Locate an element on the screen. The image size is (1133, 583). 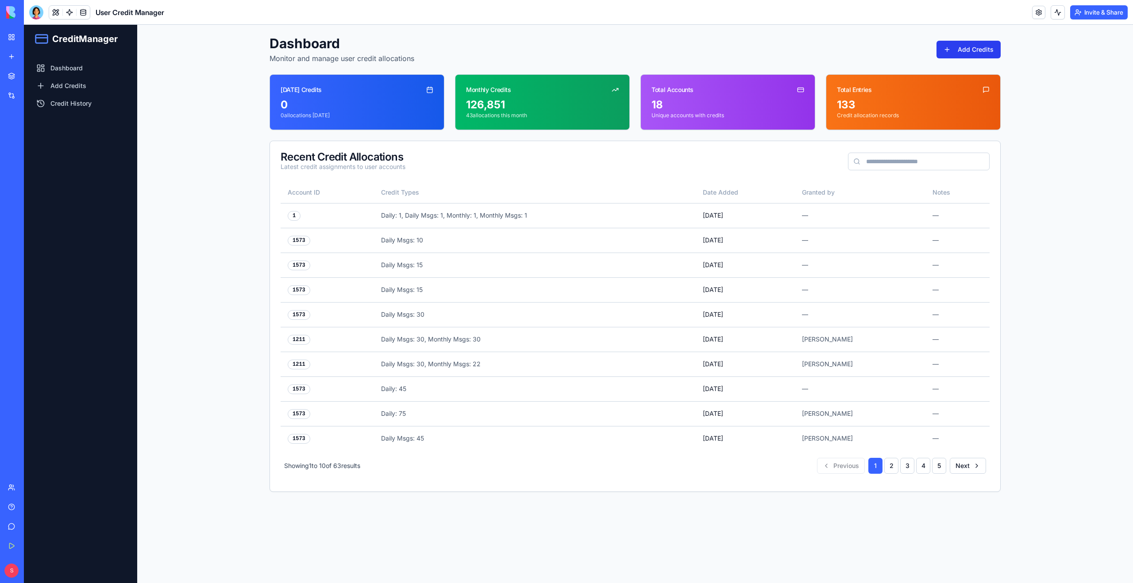
button: 1 is located at coordinates (851, 441).